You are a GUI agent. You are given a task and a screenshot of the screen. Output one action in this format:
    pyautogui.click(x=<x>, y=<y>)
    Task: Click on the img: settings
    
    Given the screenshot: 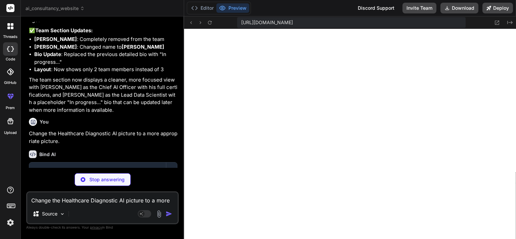 What is the action you would take?
    pyautogui.click(x=10, y=223)
    